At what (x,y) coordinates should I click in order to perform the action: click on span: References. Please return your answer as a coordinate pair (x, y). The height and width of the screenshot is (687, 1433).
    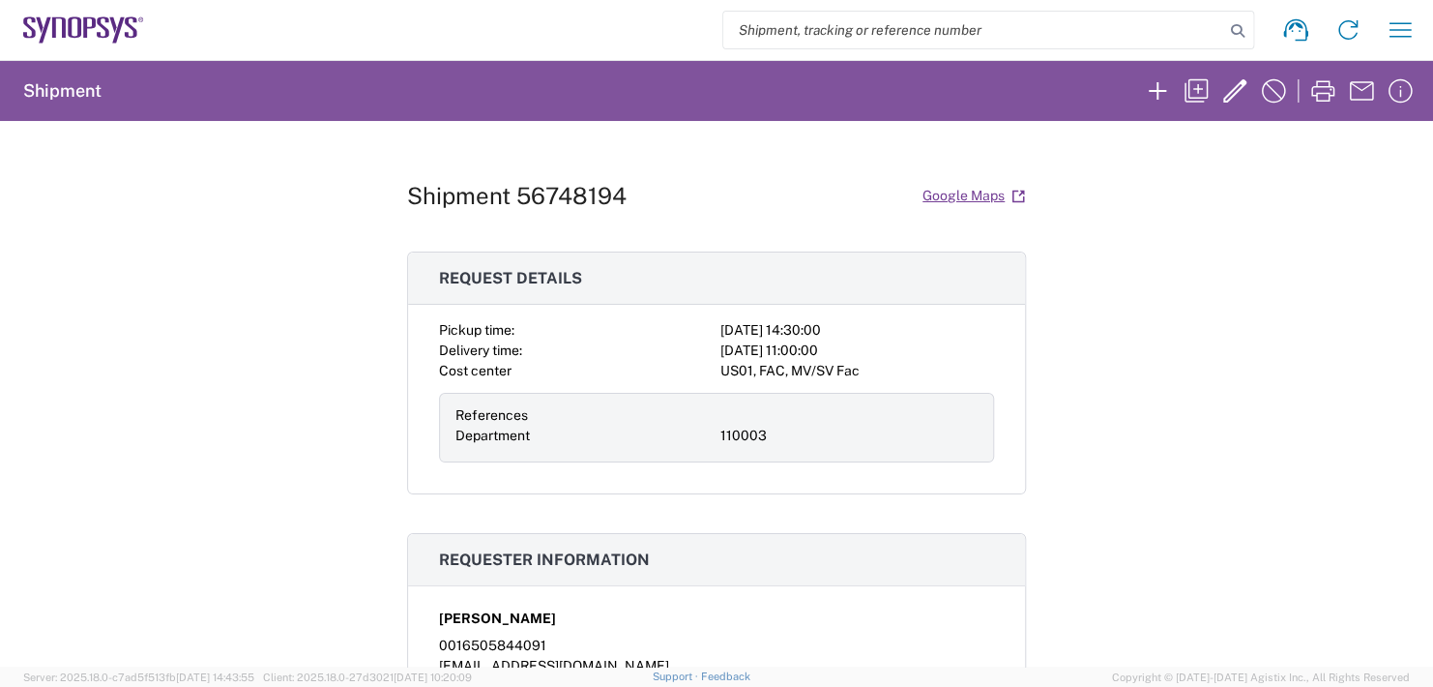
    Looking at the image, I should click on (491, 415).